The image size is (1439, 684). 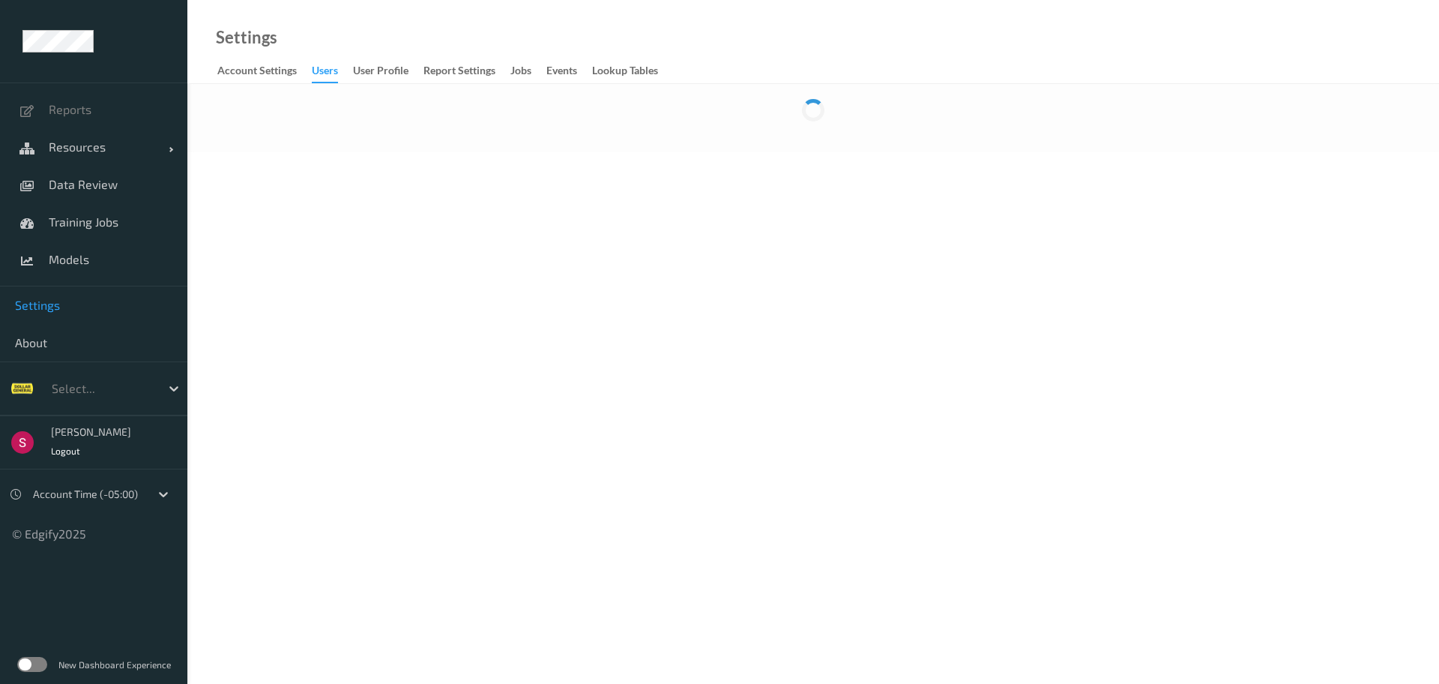 What do you see at coordinates (381, 72) in the screenshot?
I see `div: User Profile` at bounding box center [381, 72].